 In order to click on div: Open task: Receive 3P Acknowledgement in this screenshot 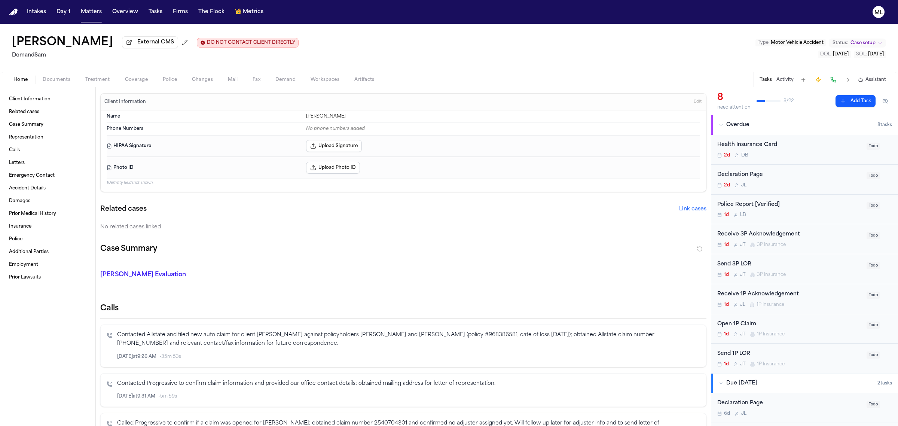, I will do `click(805, 239)`.